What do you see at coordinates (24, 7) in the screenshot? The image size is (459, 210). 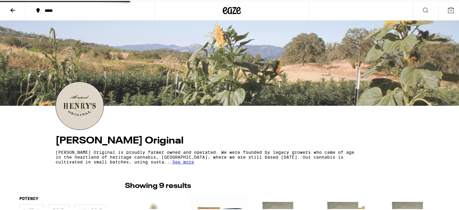 I see `span: Hi. Need any help?` at bounding box center [24, 7].